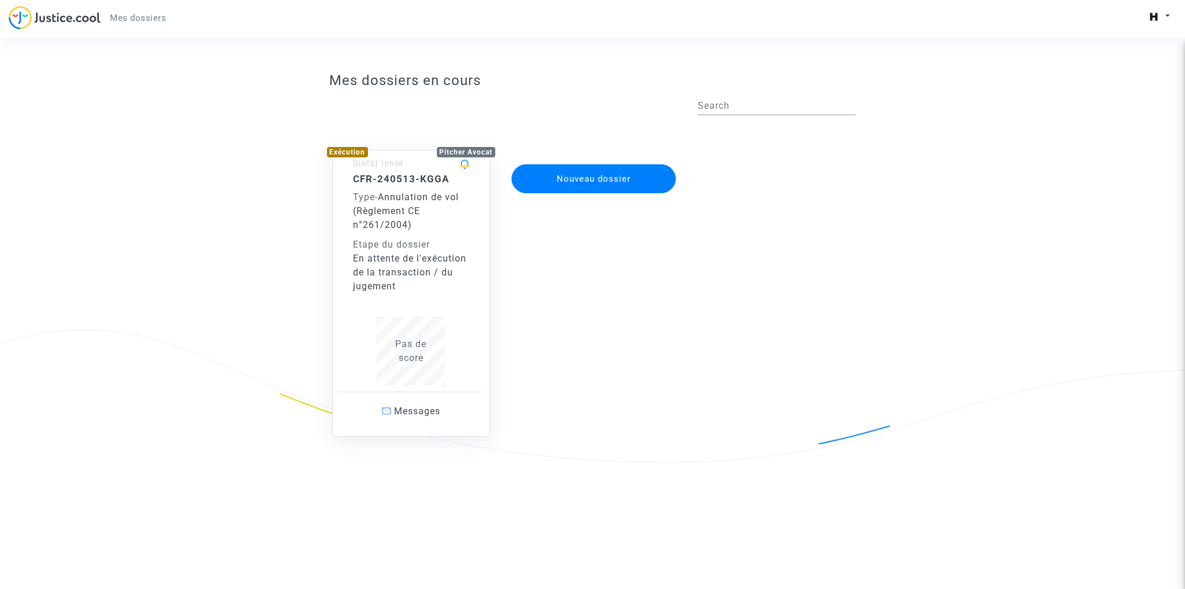 The height and width of the screenshot is (589, 1185). I want to click on span: Type, so click(364, 197).